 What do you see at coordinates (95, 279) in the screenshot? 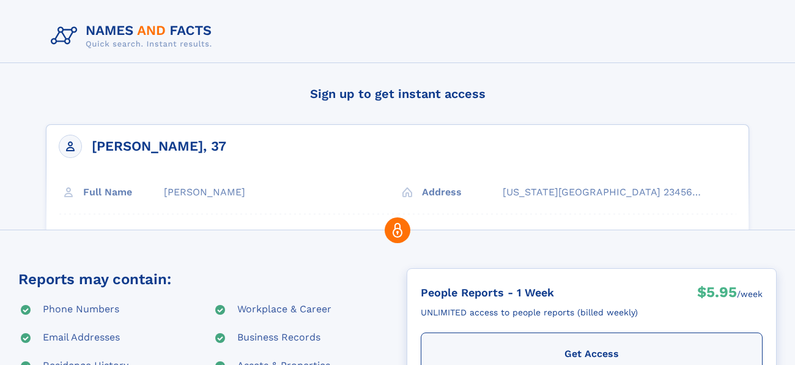
I see `div: Reports may contain:` at bounding box center [95, 279].